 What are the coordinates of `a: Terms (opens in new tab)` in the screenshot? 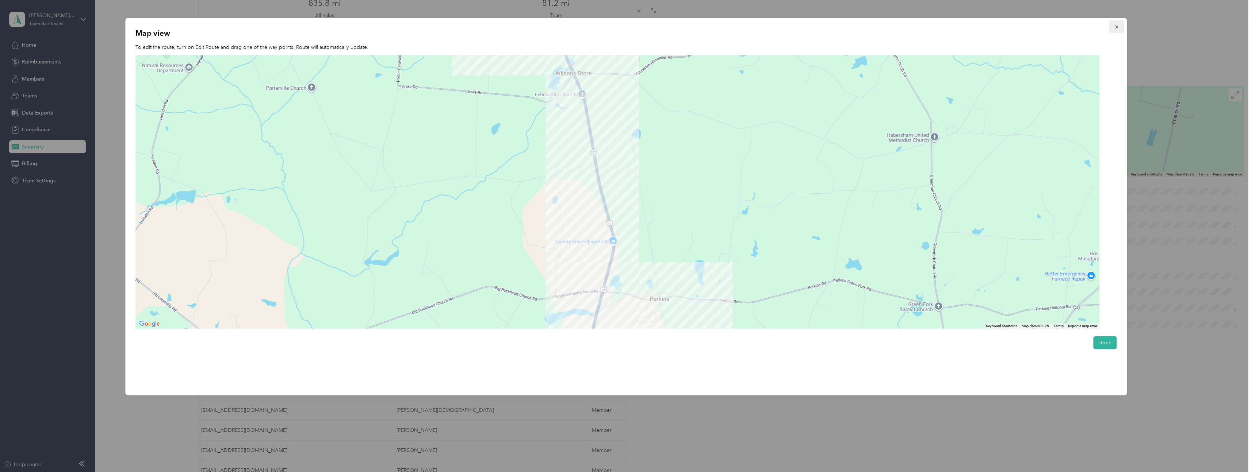 It's located at (1059, 326).